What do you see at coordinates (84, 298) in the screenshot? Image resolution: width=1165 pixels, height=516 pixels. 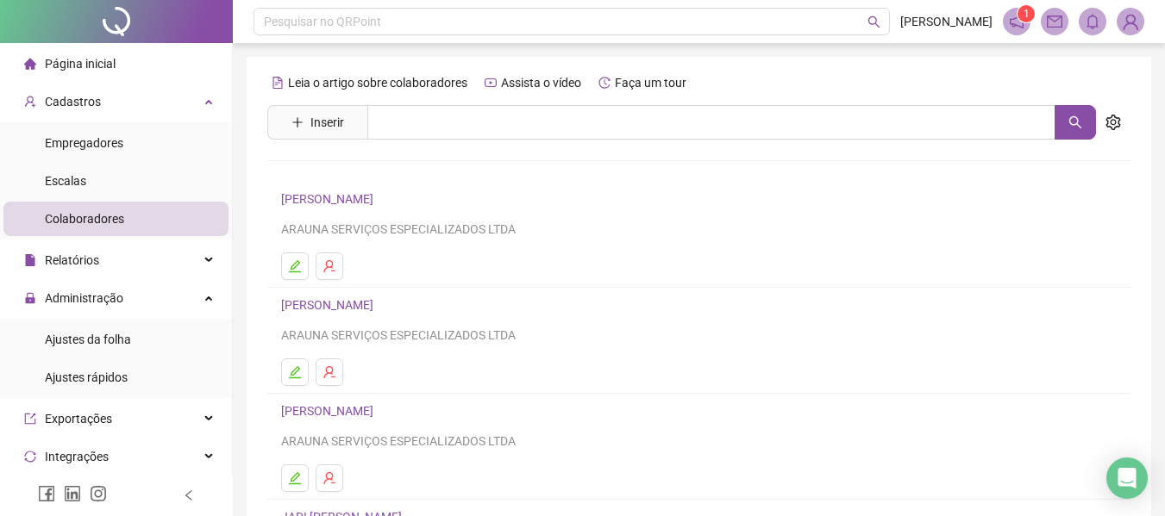 I see `span: Administração` at bounding box center [84, 298].